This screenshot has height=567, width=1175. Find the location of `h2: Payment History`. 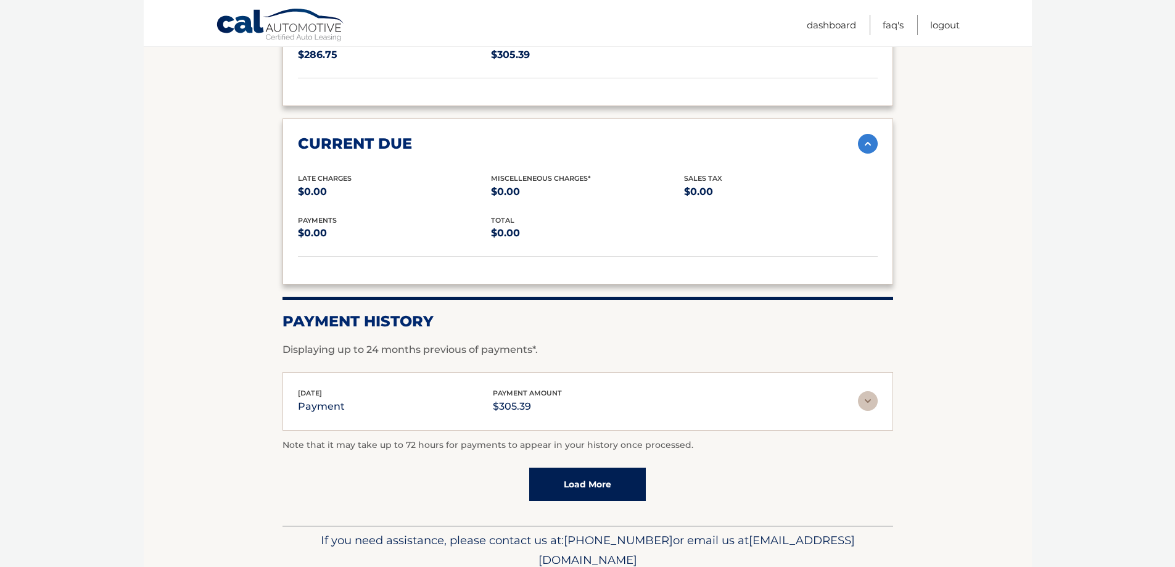

h2: Payment History is located at coordinates (588, 321).